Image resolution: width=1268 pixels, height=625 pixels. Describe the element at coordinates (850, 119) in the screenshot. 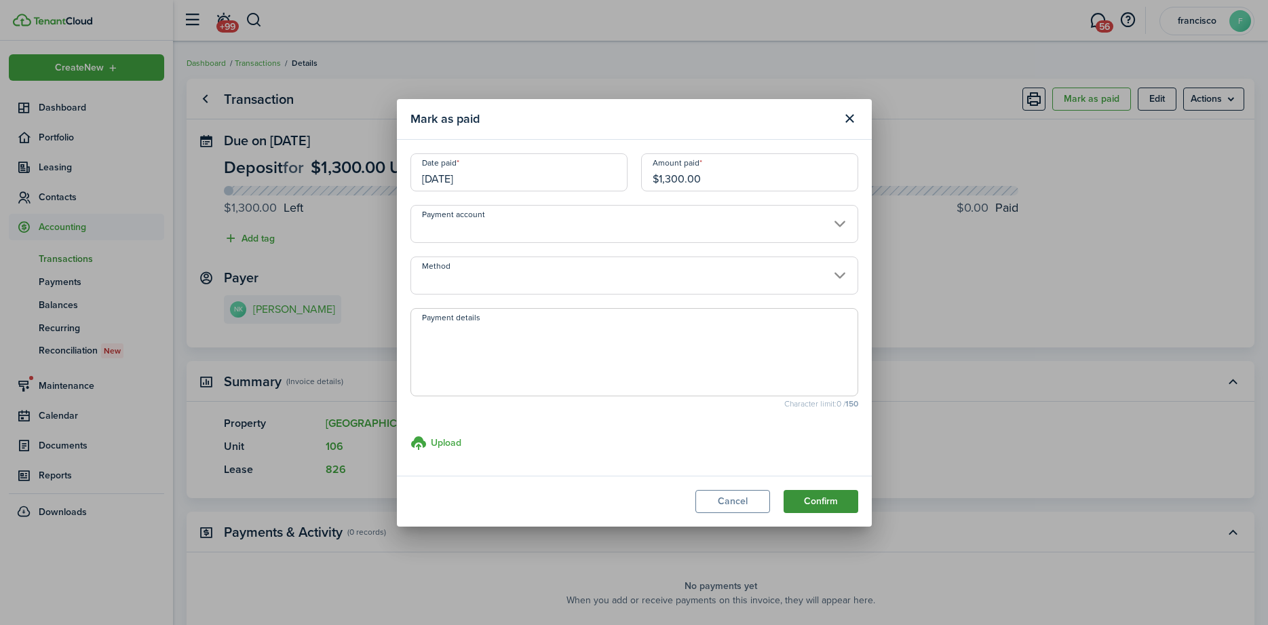

I see `button: Close modal` at that location.